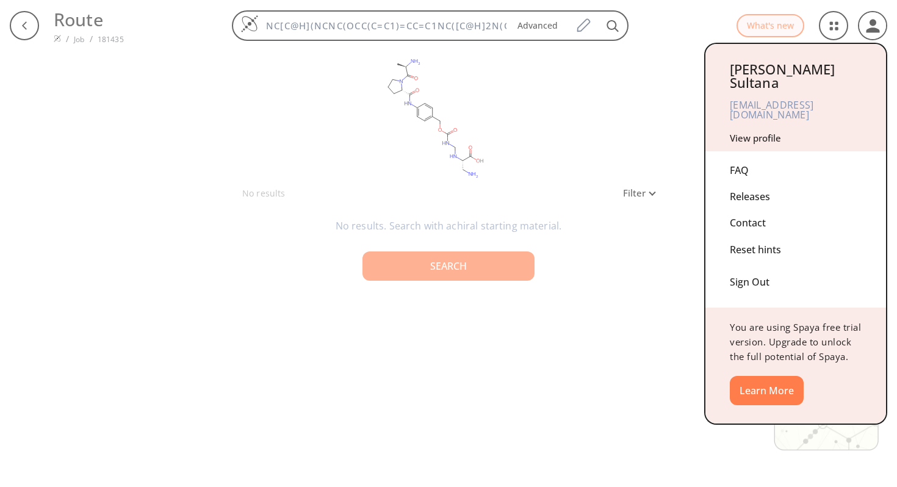 This screenshot has height=487, width=897. Describe the element at coordinates (796, 250) in the screenshot. I see `div: Reset hints` at that location.